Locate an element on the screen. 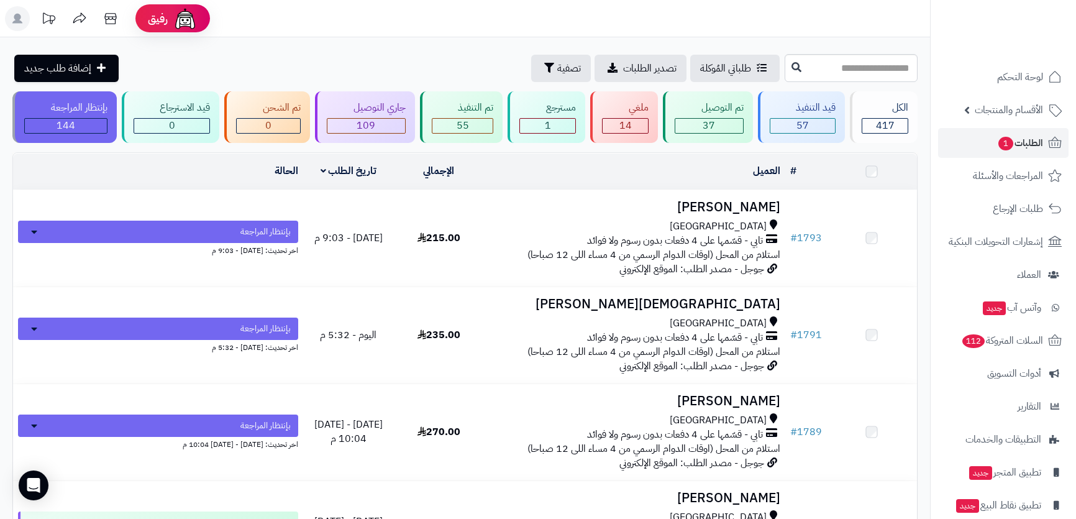 This screenshot has width=1076, height=519. a: تاريخ الطلب is located at coordinates (349, 171).